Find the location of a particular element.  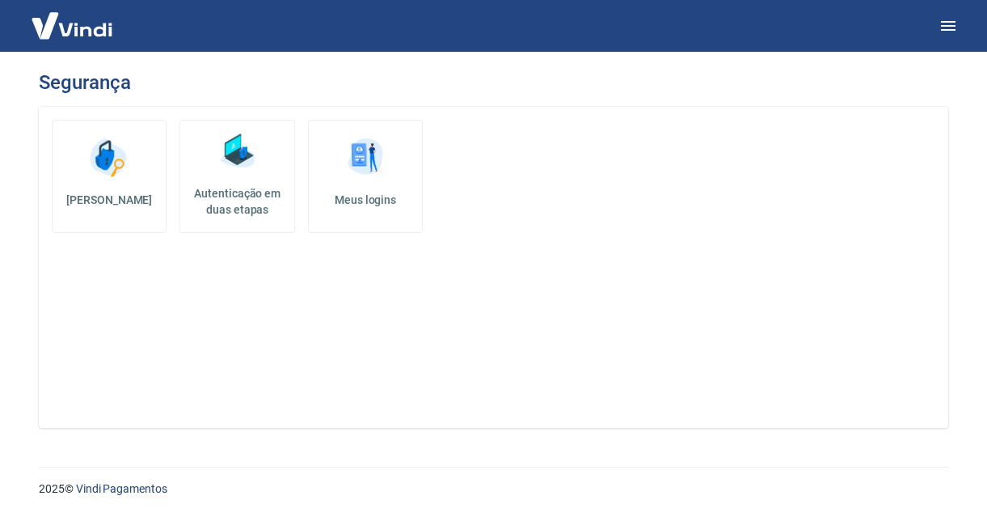

h5: Meus logins is located at coordinates (365, 200).